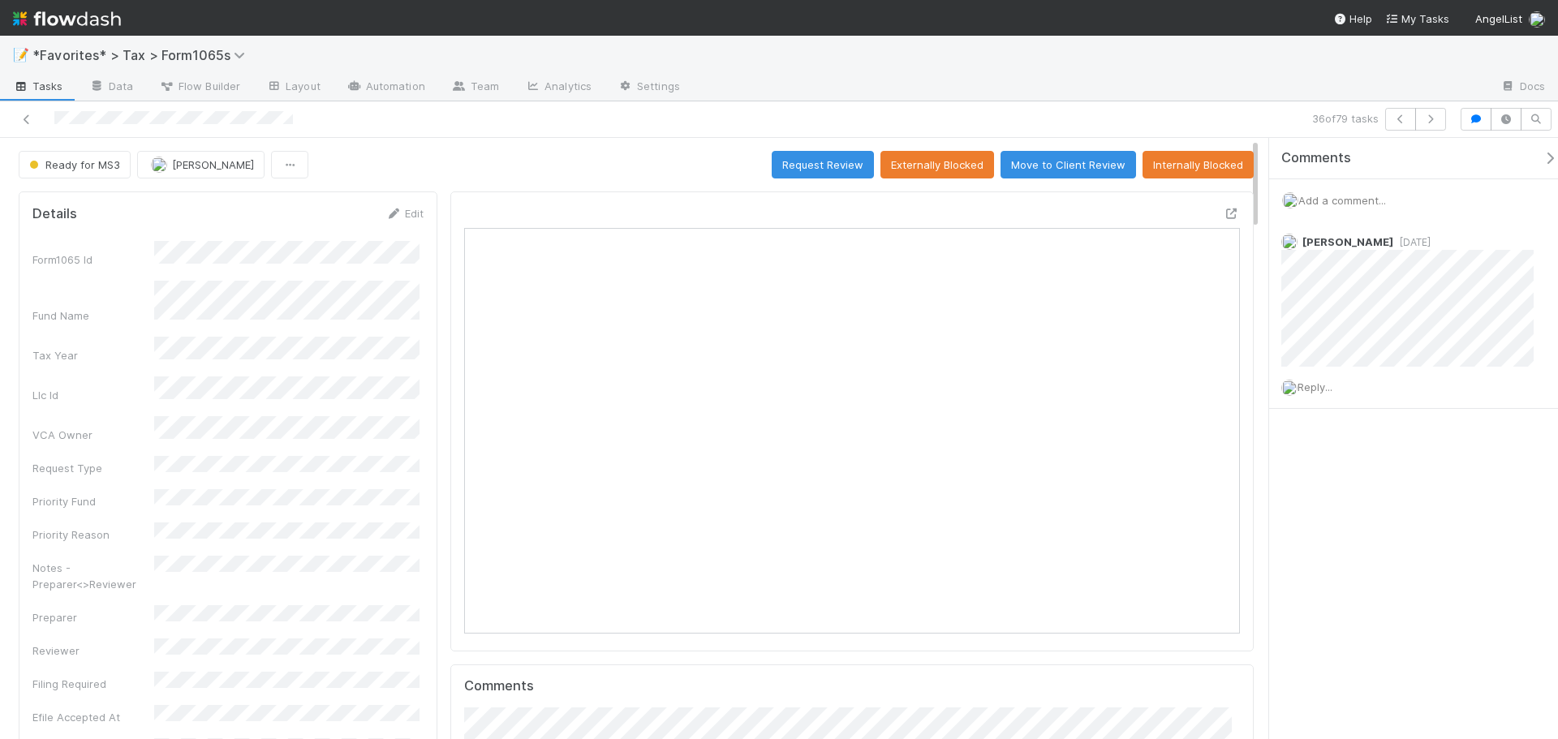 This screenshot has width=1558, height=739. Describe the element at coordinates (159, 165) in the screenshot. I see `img: avatar_d45d11ee-0024-4901-936f-9df0a9cc3b4e.png` at that location.